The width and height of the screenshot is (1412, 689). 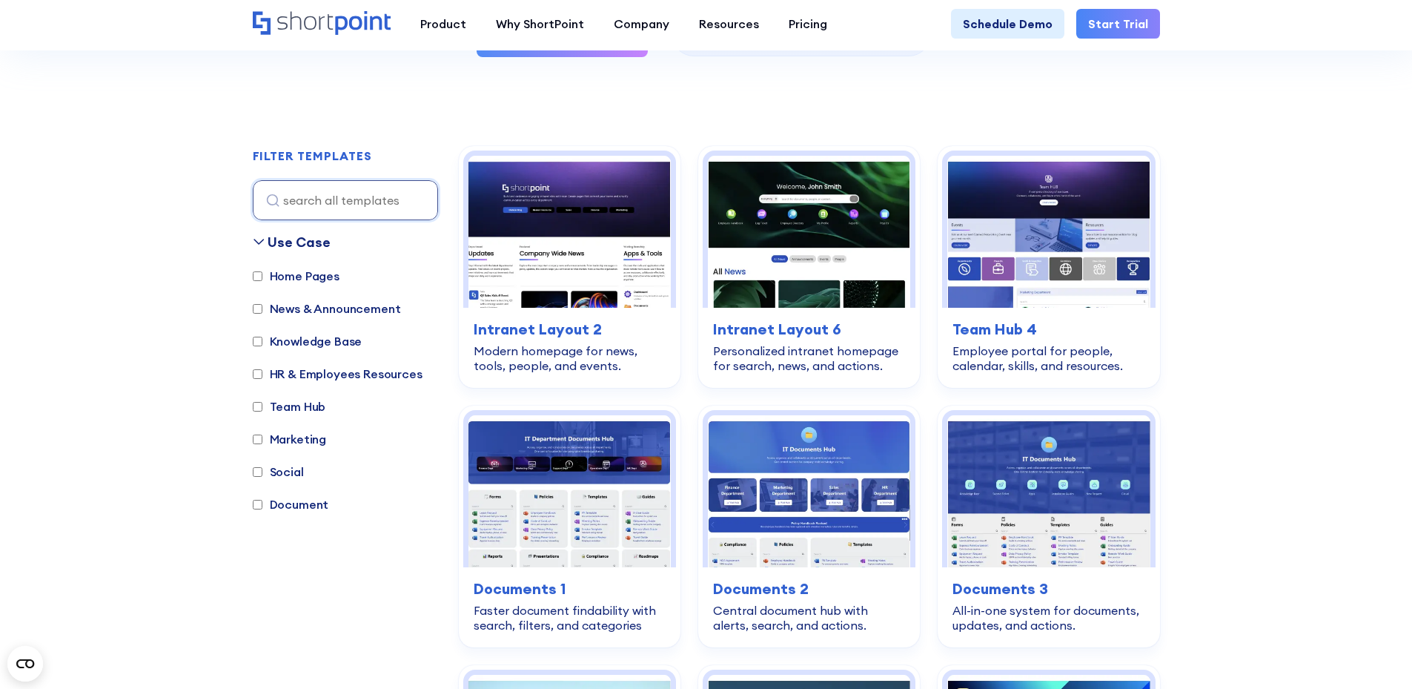 What do you see at coordinates (327, 308) in the screenshot?
I see `label: News & Announcement` at bounding box center [327, 308].